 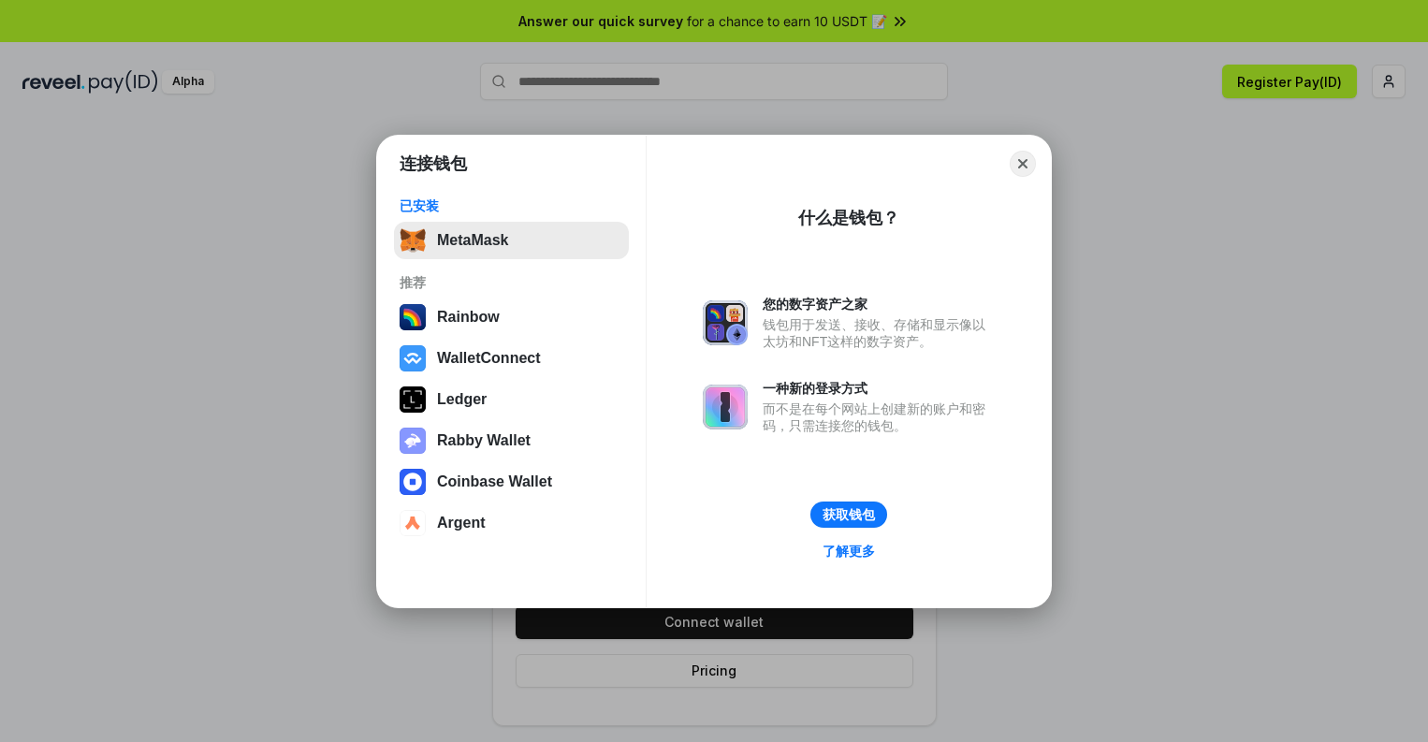 I want to click on div: 钱包用于发送、接收、存储和显示像以太坊和NFT这样的数字资产。, so click(x=879, y=333).